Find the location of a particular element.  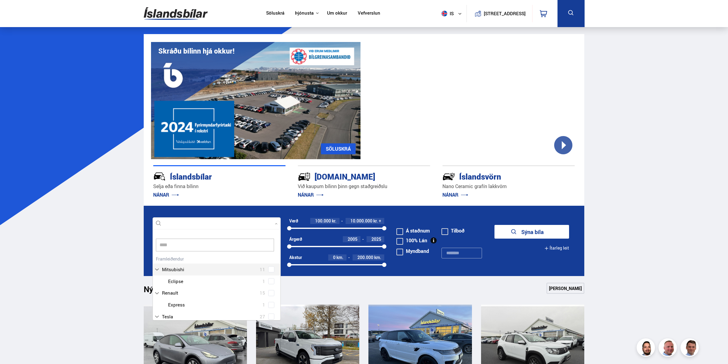

span: 2025 is located at coordinates (376, 239).